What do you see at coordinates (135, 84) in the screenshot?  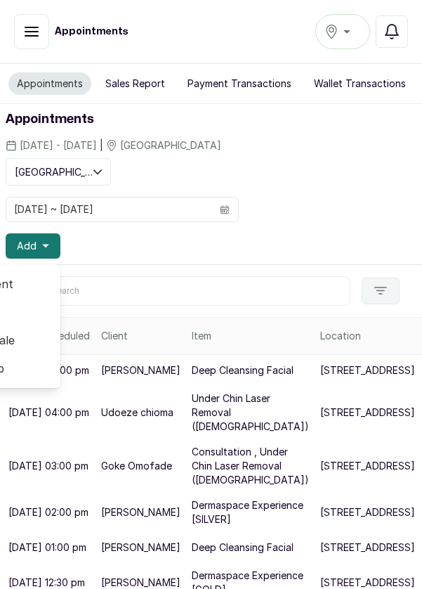 I see `button: Sales Report` at bounding box center [135, 84].